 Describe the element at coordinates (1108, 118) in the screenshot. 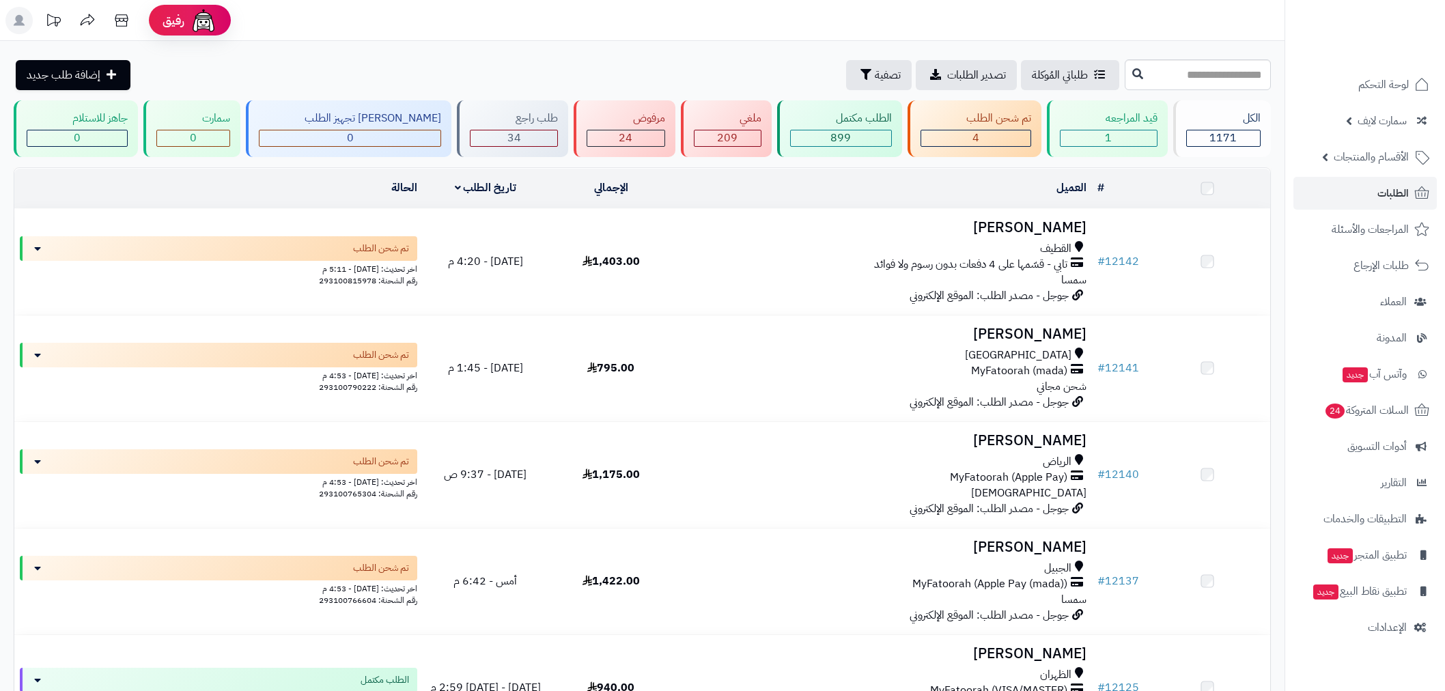

I see `div: قيد المراجعه` at that location.